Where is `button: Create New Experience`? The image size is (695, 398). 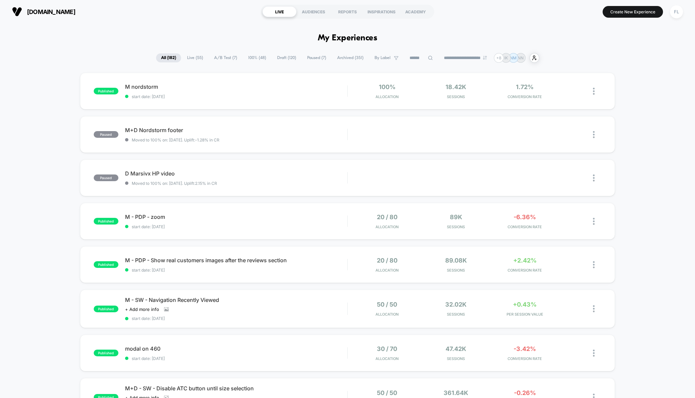
button: Create New Experience is located at coordinates (632, 12).